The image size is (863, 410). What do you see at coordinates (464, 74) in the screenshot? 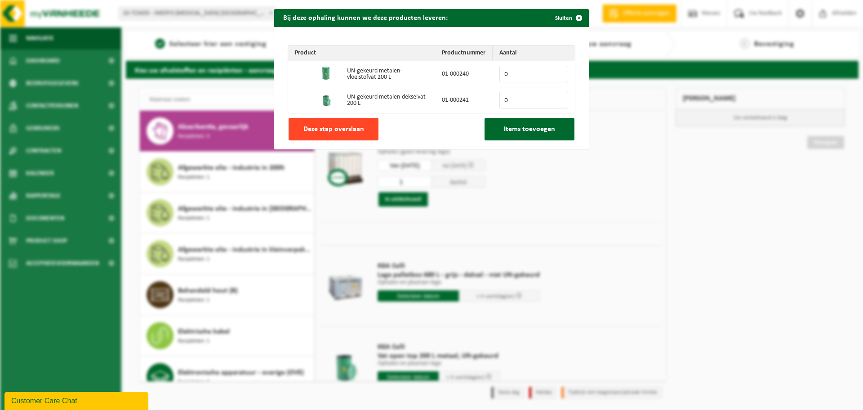
I see `td: 01-000240` at bounding box center [464, 74].